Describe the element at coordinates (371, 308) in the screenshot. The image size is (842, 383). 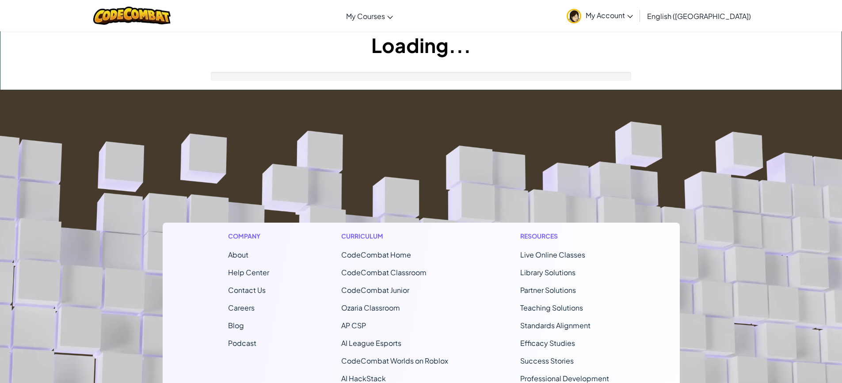
I see `a: Ozaria Classroom` at that location.